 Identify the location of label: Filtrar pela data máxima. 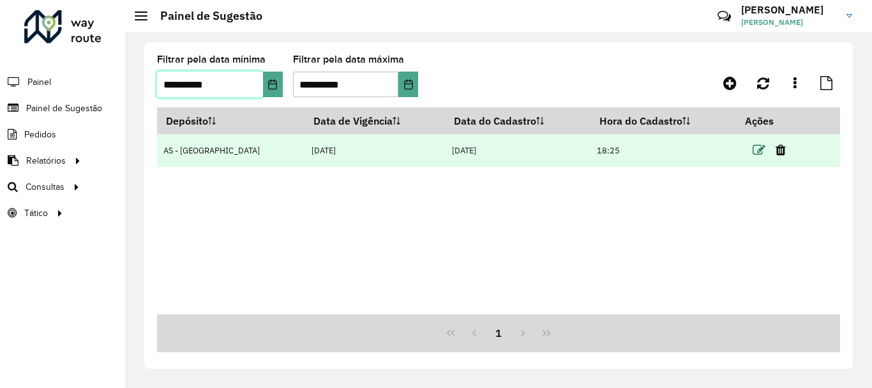
(349, 59).